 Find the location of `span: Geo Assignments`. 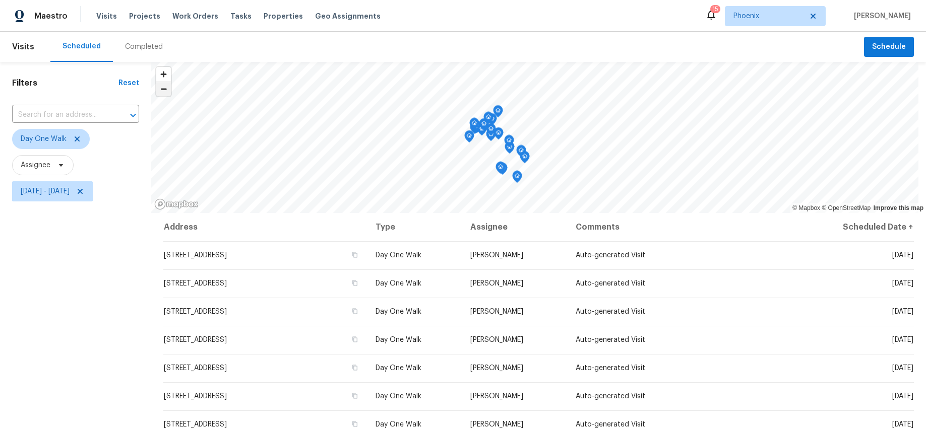

span: Geo Assignments is located at coordinates (348, 16).